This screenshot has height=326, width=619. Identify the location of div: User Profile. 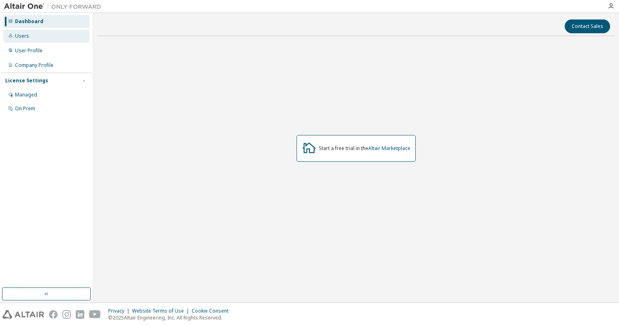
(29, 51).